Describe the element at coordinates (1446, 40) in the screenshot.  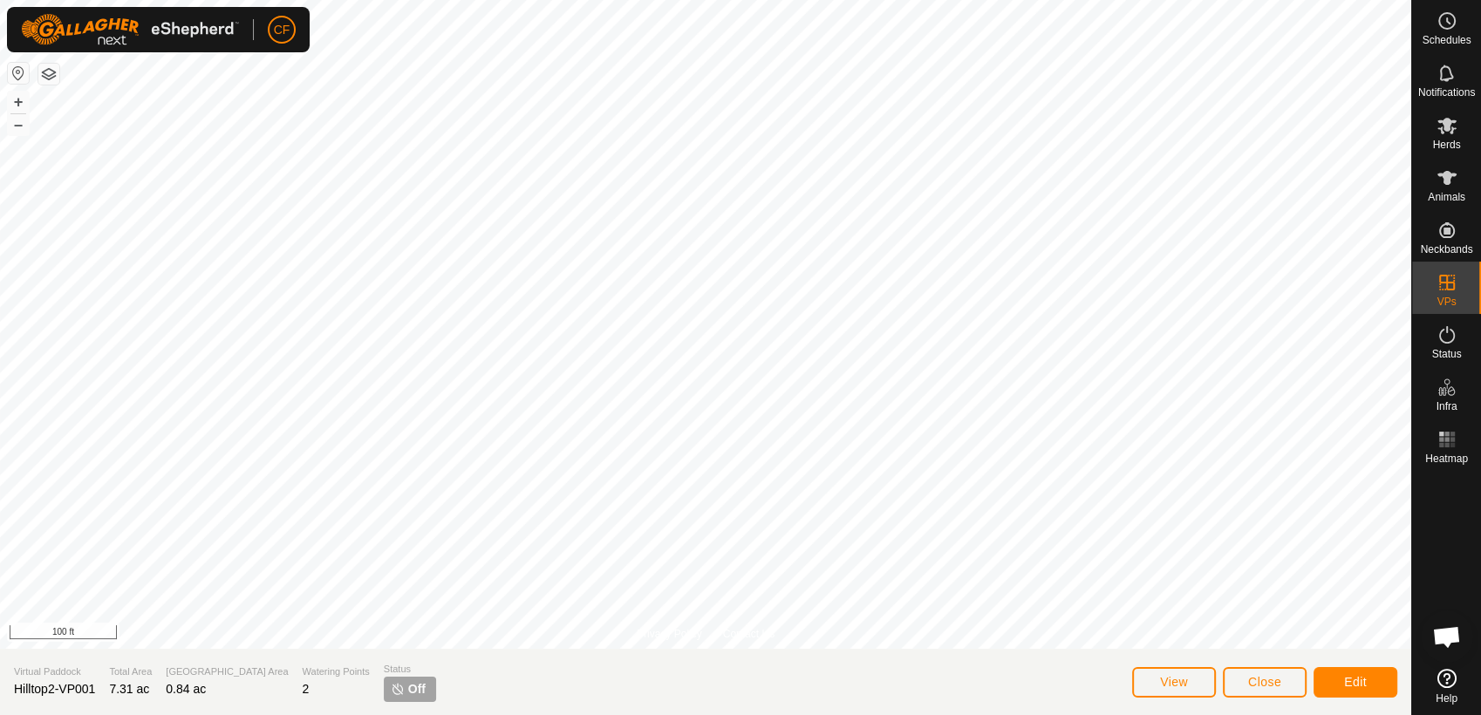
I see `span: Schedules` at that location.